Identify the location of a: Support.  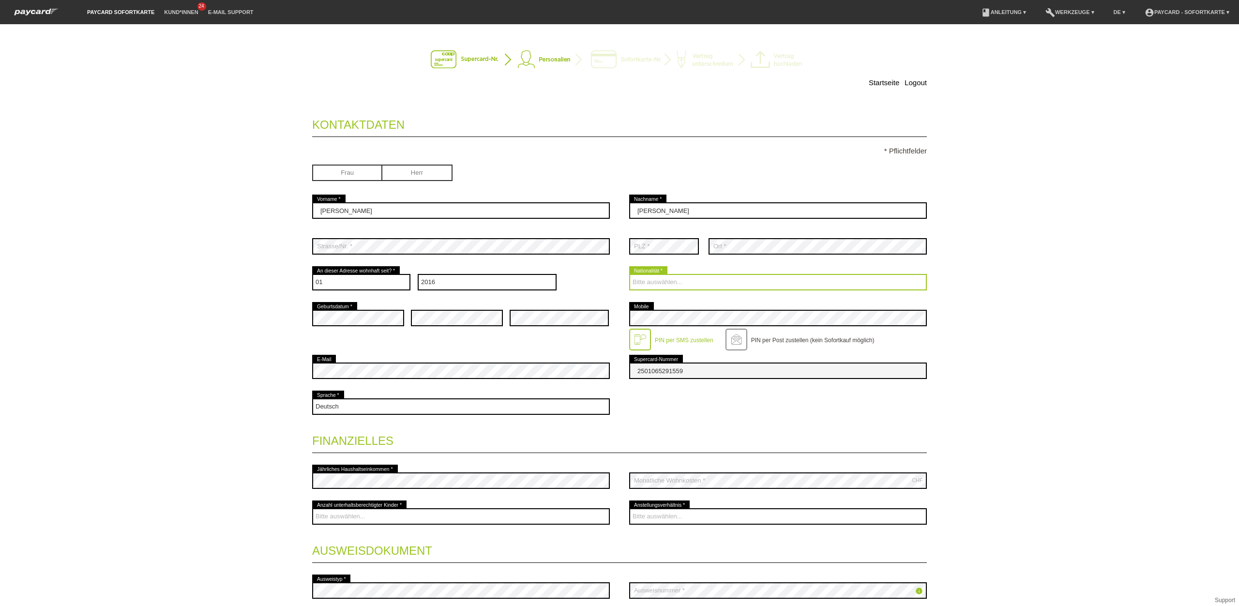
(1225, 600).